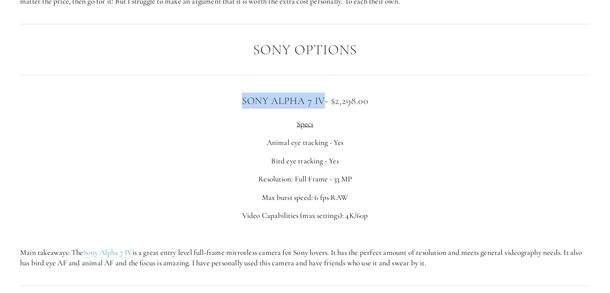  Describe the element at coordinates (305, 257) in the screenshot. I see `p: Main takeaways: The is a great entry level full-frame mirrorless camera for Sony lovers. It has t...` at that location.